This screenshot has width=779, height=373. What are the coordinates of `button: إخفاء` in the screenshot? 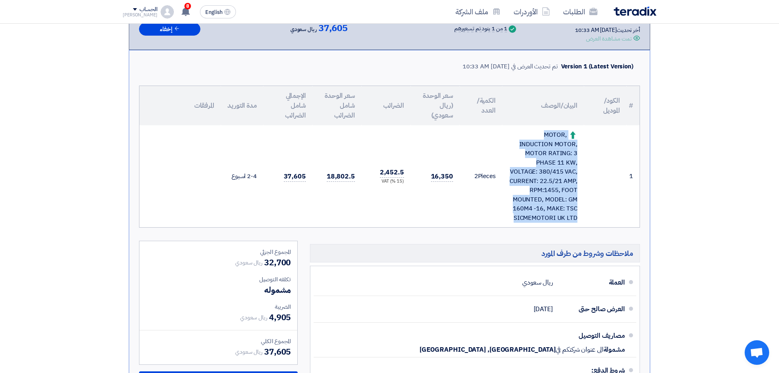 It's located at (170, 29).